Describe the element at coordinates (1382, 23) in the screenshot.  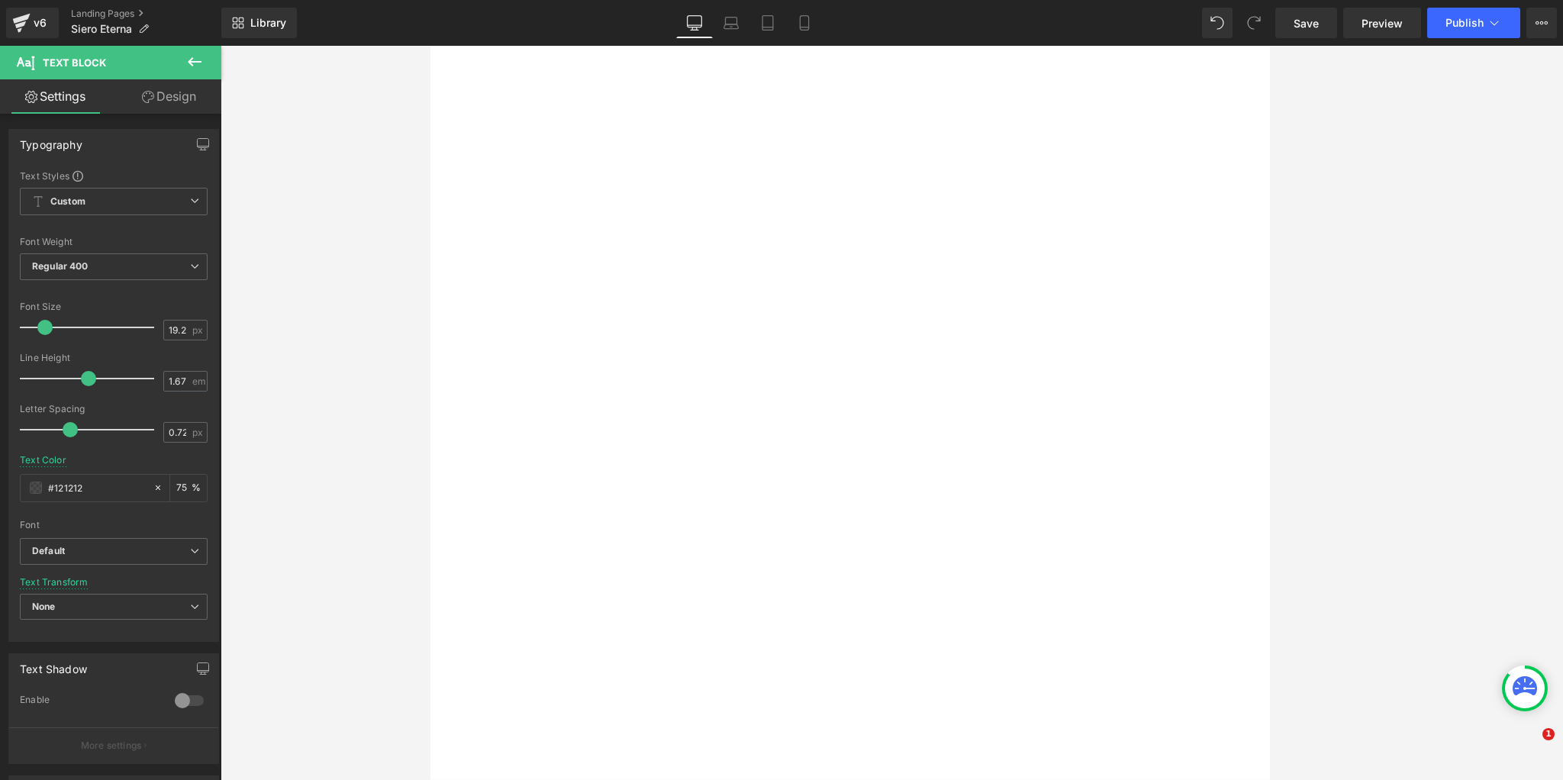
I see `span: Preview` at that location.